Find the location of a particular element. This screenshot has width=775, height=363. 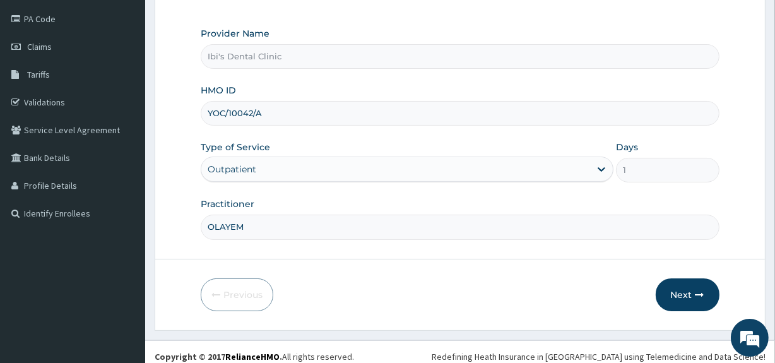

div: Minimize live chat window is located at coordinates (222, 21).